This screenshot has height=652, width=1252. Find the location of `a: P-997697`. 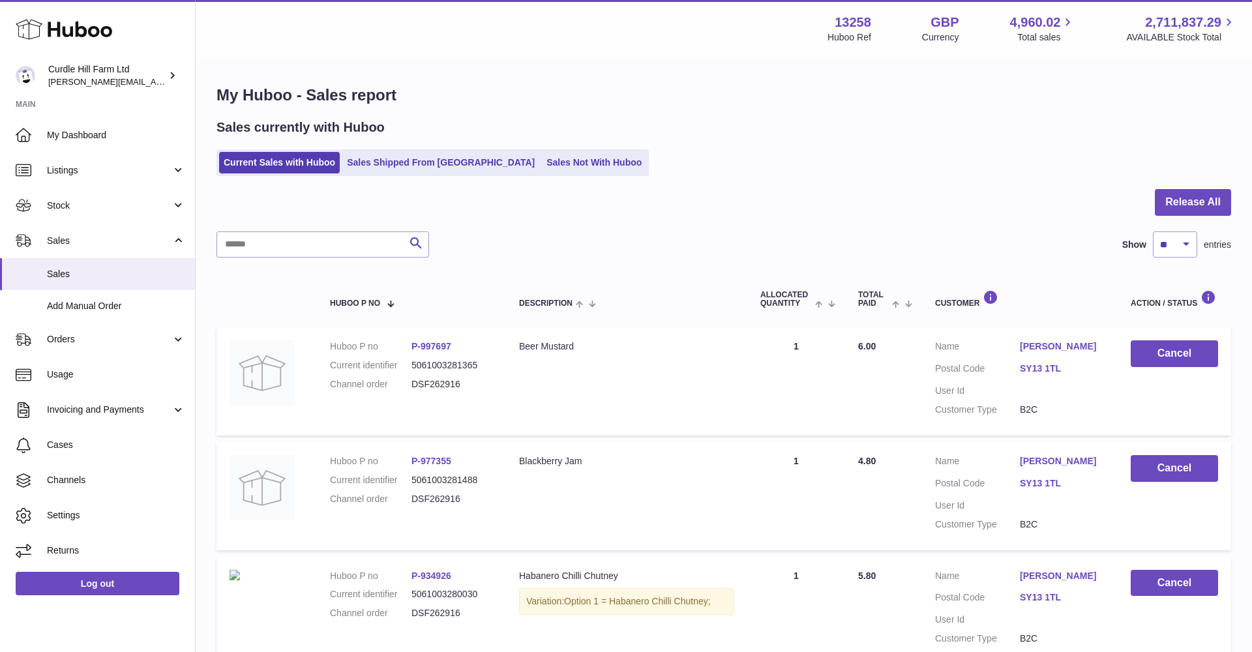

a: P-997697 is located at coordinates (431, 346).